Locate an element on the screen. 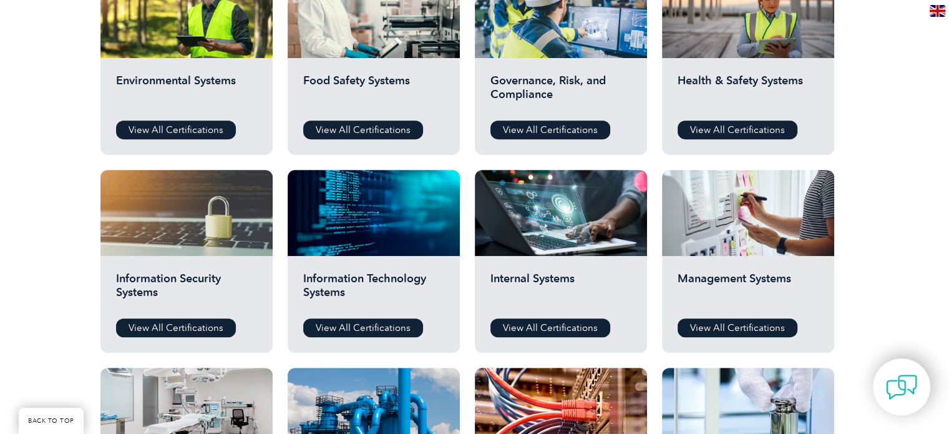 Image resolution: width=949 pixels, height=434 pixels. h2: Management Systems is located at coordinates (748, 290).